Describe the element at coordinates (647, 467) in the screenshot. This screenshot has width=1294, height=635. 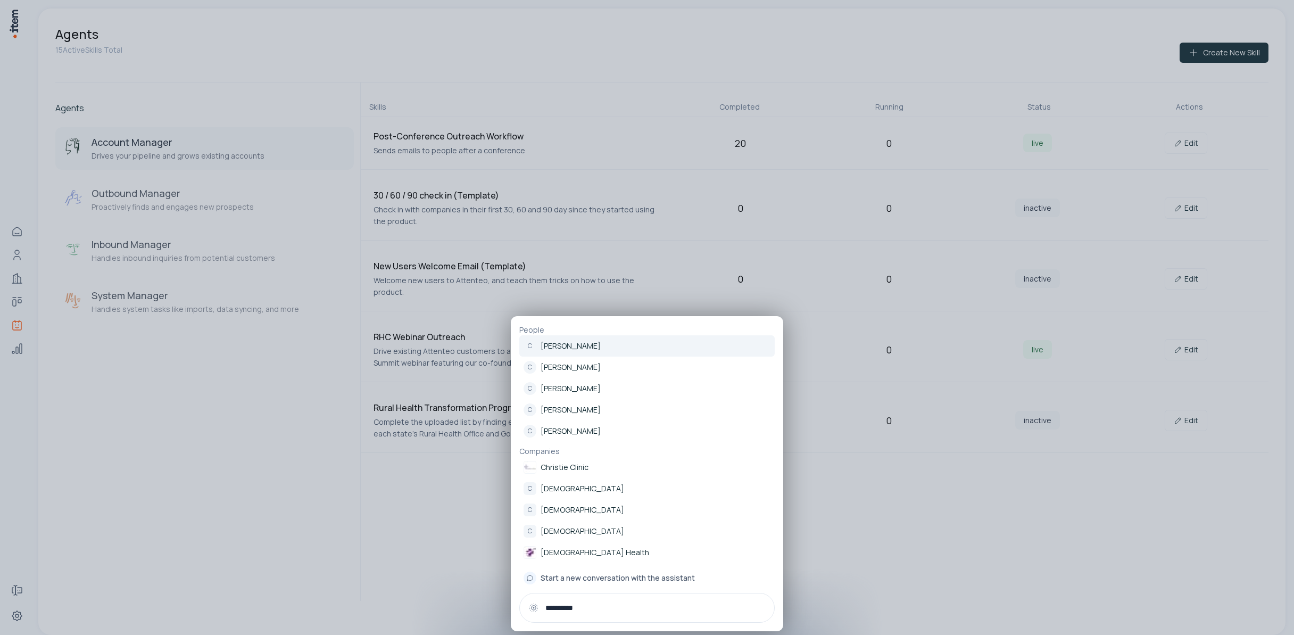
I see `a: Christie Clinic` at that location.